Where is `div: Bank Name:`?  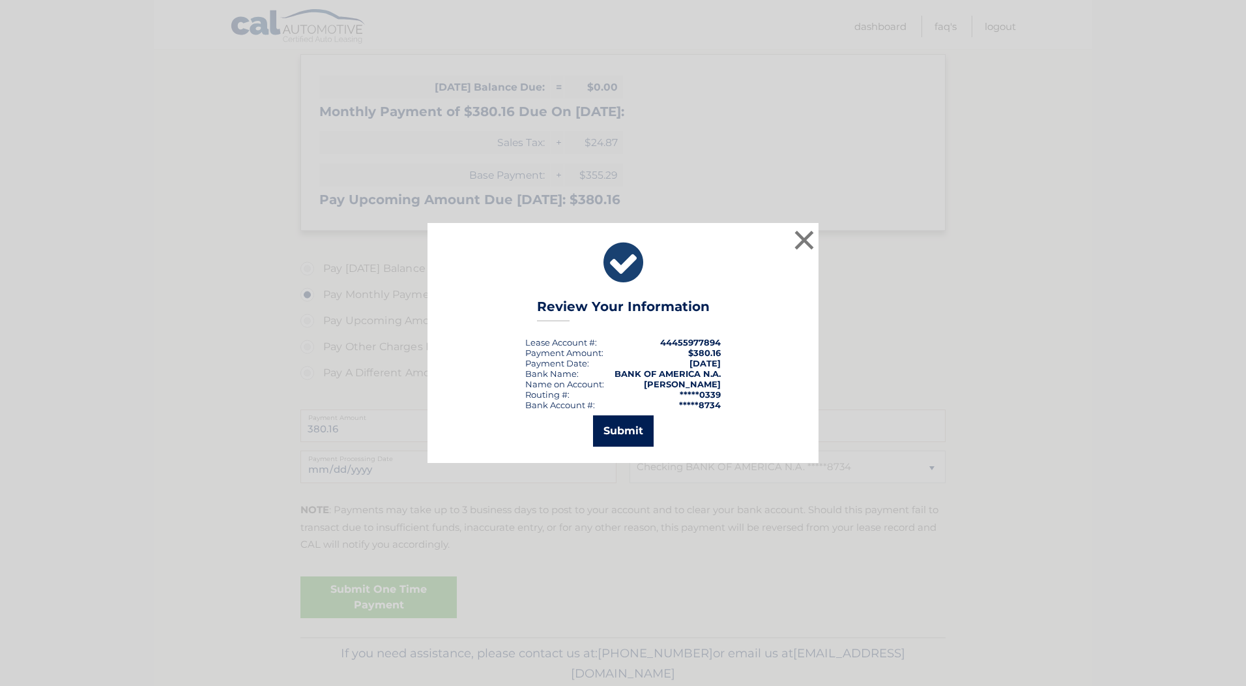 div: Bank Name: is located at coordinates (552, 373).